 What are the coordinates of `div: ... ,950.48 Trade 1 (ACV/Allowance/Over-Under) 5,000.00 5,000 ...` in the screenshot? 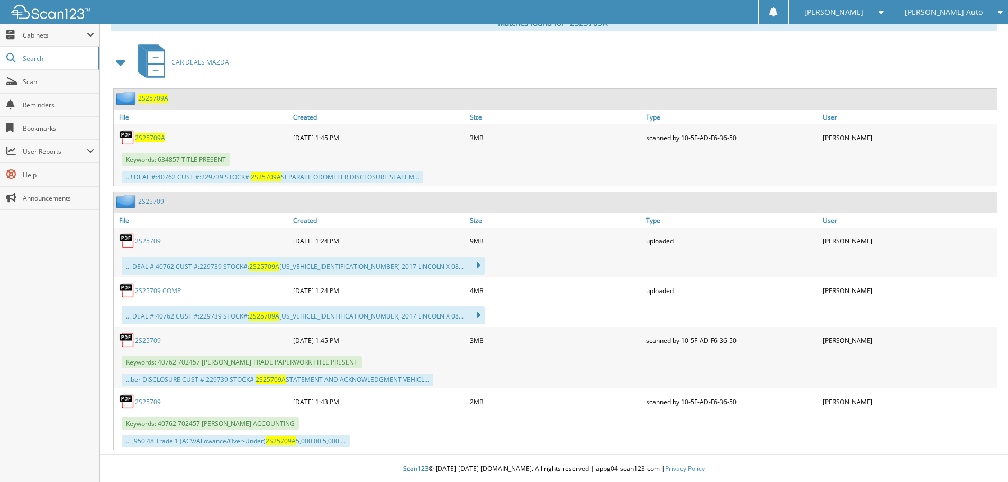 It's located at (236, 441).